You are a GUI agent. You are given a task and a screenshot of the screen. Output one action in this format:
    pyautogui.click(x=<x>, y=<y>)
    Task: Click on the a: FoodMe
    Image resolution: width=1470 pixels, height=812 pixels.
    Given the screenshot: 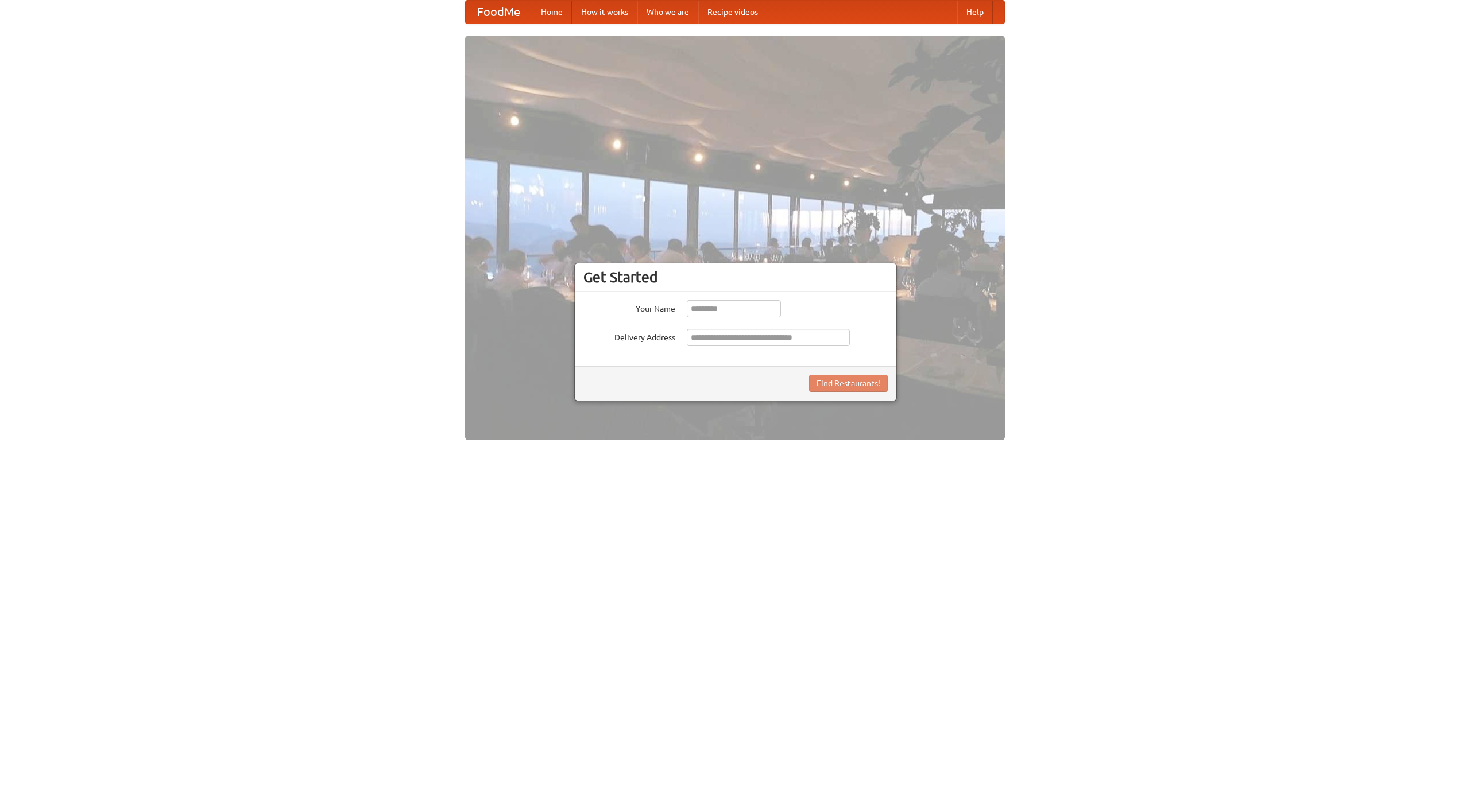 What is the action you would take?
    pyautogui.click(x=498, y=12)
    